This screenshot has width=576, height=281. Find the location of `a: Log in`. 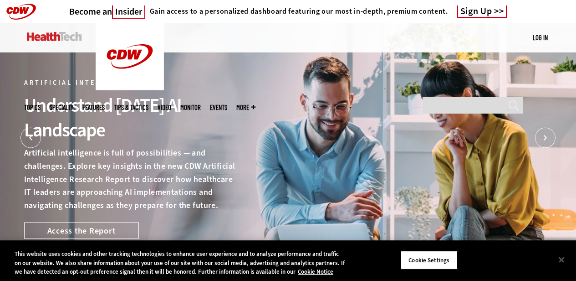

a: Log in is located at coordinates (540, 37).